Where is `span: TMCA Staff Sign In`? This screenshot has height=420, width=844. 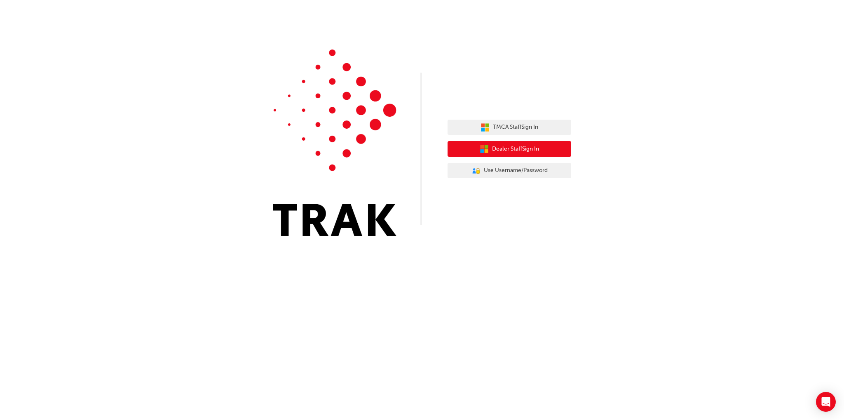 span: TMCA Staff Sign In is located at coordinates (516, 127).